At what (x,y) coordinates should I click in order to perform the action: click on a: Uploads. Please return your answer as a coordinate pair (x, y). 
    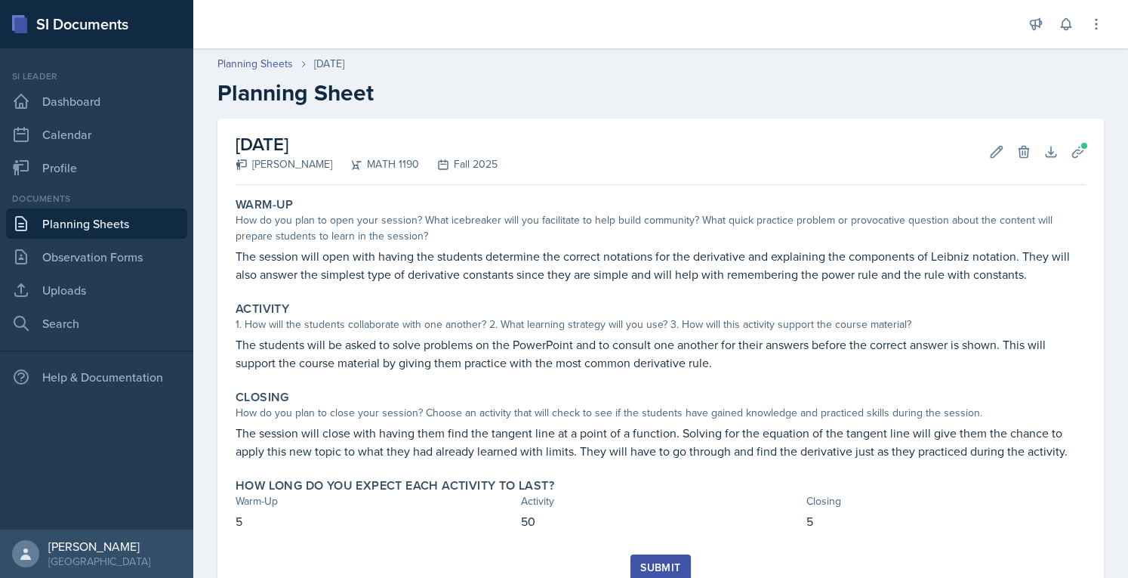
    Looking at the image, I should click on (97, 290).